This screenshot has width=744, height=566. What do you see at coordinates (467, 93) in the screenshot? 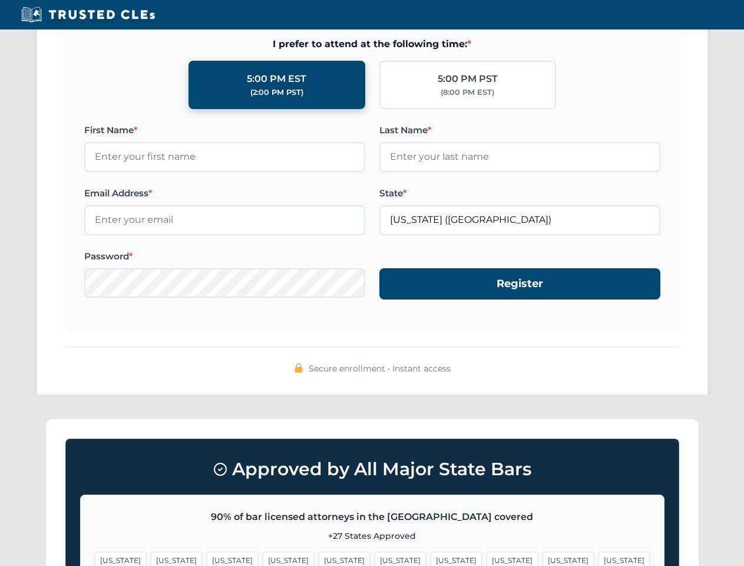
I see `div: (8:00 PM EST)` at bounding box center [467, 93].